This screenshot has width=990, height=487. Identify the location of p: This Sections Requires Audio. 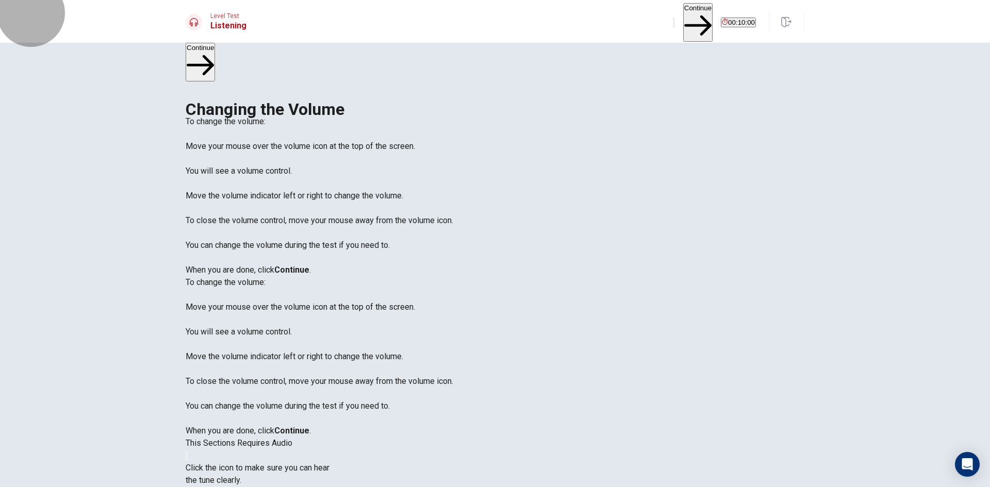
(495, 443).